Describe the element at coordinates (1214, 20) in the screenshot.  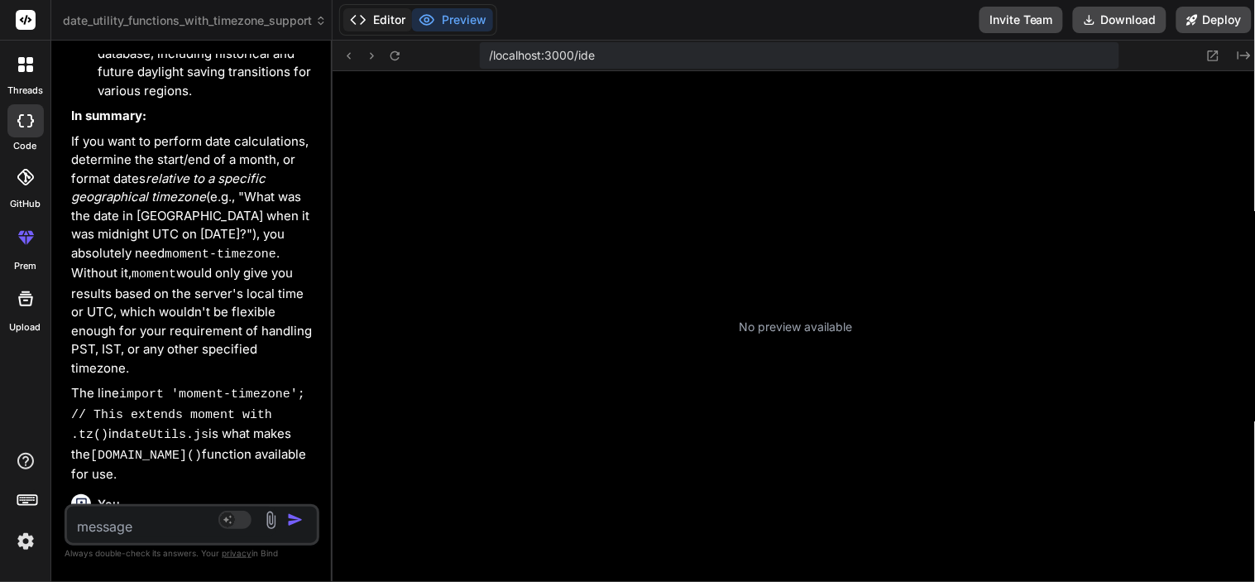
I see `button: Deploy` at that location.